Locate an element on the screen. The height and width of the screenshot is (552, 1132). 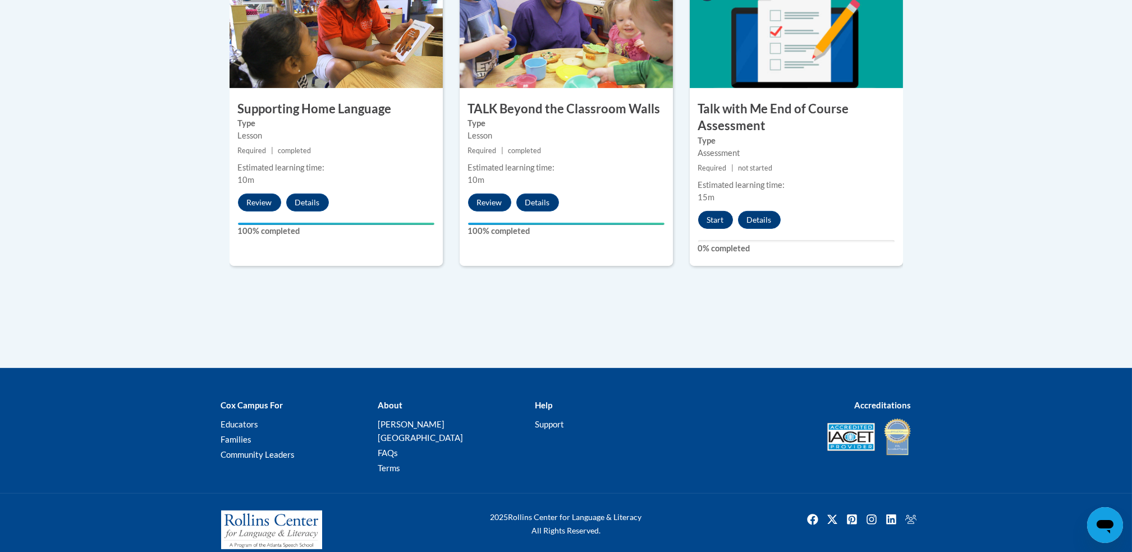
span: 15m is located at coordinates (707, 197).